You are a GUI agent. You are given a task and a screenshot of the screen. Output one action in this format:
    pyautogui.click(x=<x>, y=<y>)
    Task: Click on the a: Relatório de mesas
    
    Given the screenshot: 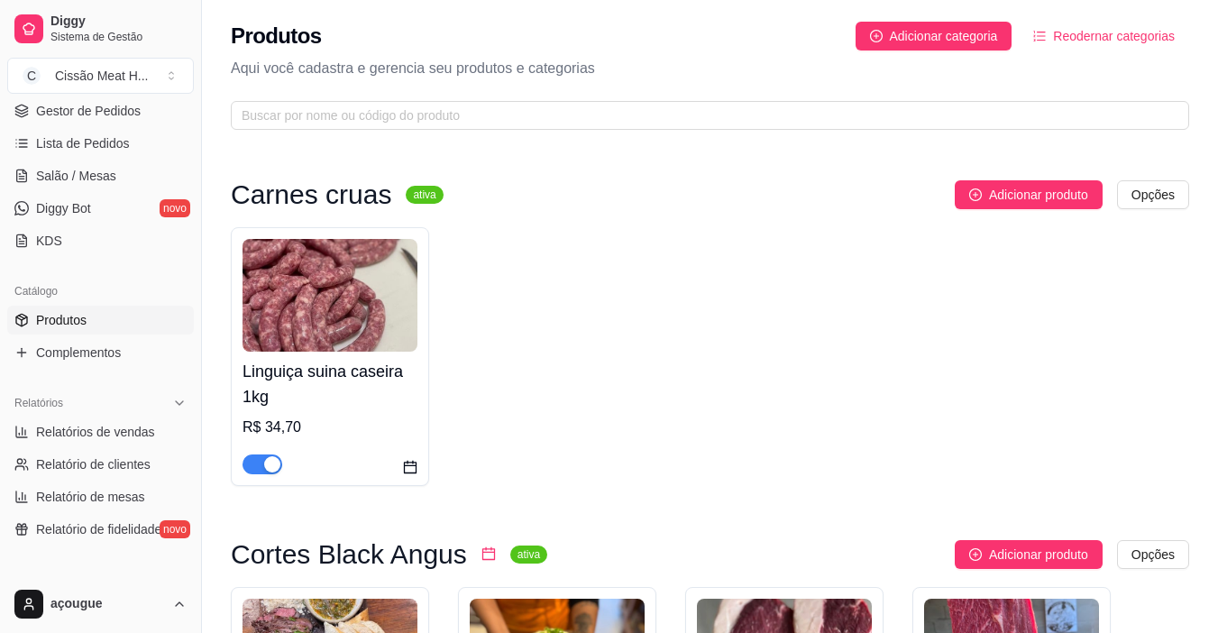 What is the action you would take?
    pyautogui.click(x=100, y=497)
    